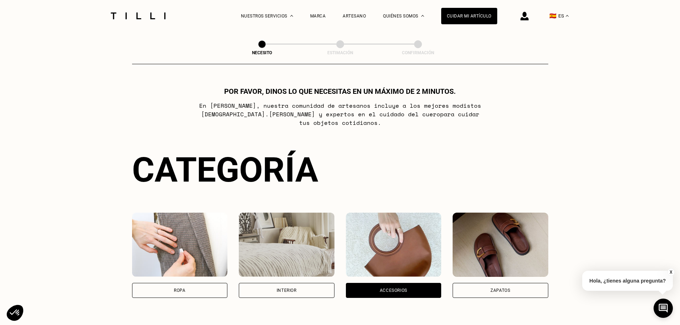  Describe the element at coordinates (138, 16) in the screenshot. I see `img: Servicio de sastrería Tilli logo` at that location.